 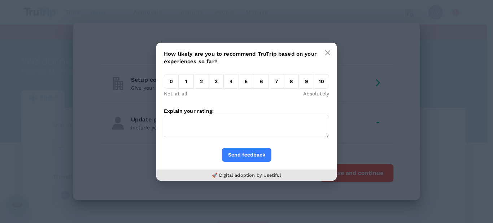 What do you see at coordinates (189, 111) in the screenshot?
I see `label: Explain your rating:` at bounding box center [189, 111].